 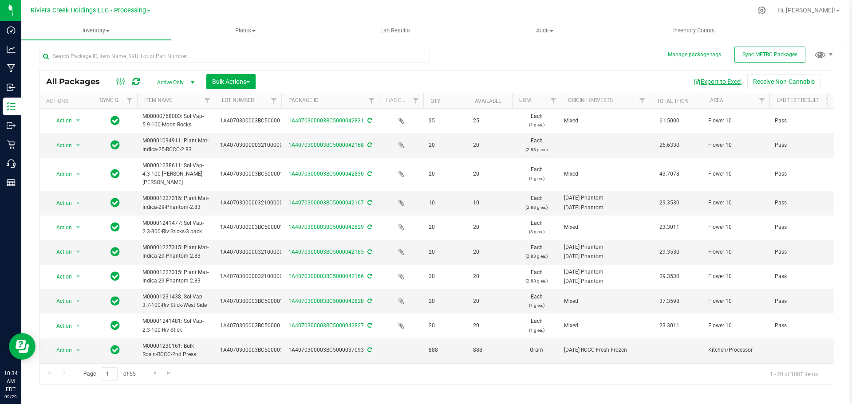 What do you see at coordinates (96, 31) in the screenshot?
I see `span: Inventory` at bounding box center [96, 31].